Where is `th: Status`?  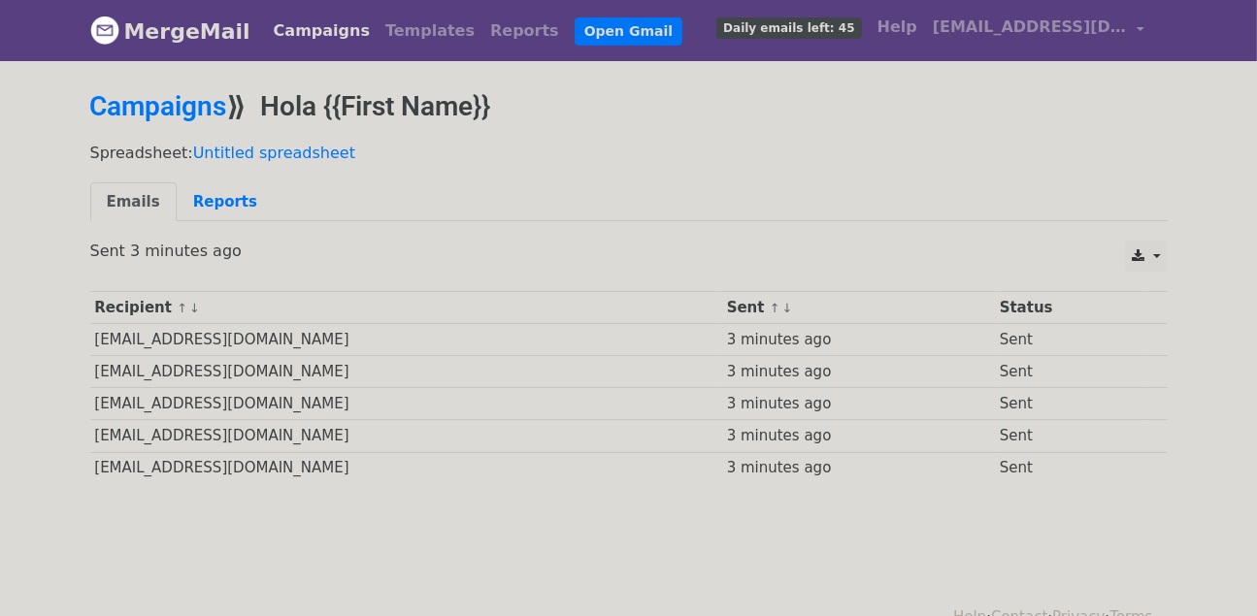
th: Status is located at coordinates (1069, 308).